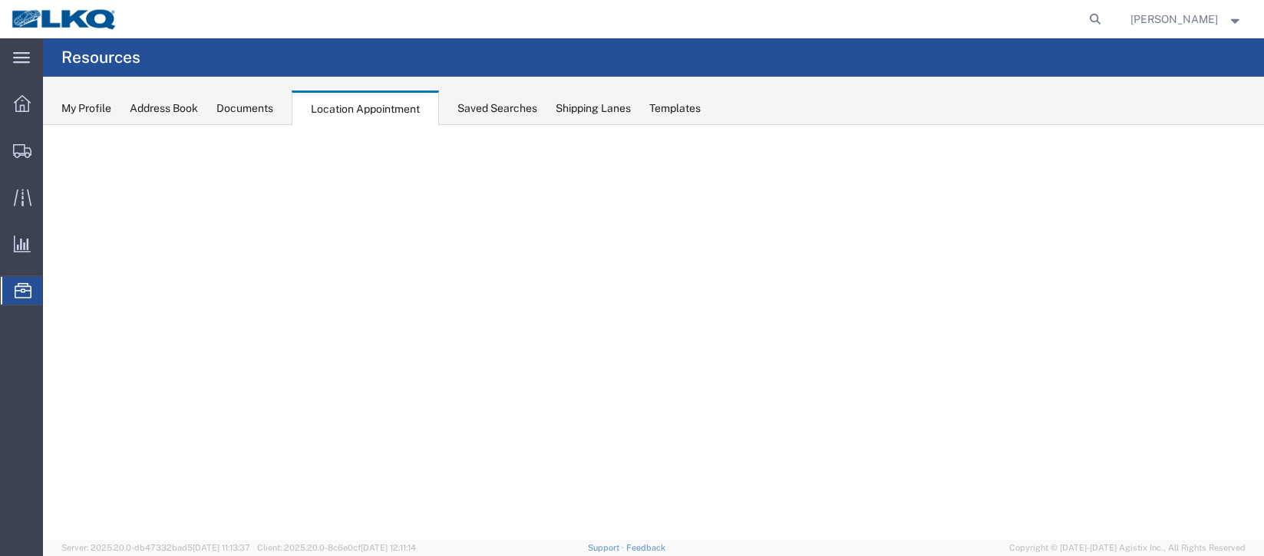 Image resolution: width=1264 pixels, height=556 pixels. I want to click on div: Templates, so click(675, 108).